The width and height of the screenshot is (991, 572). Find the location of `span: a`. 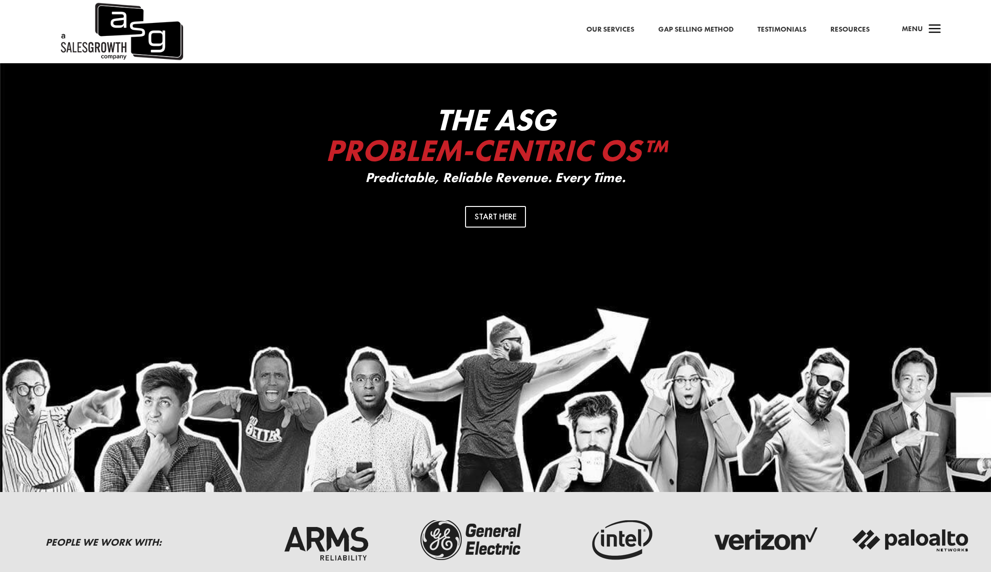

span: a is located at coordinates (935, 30).